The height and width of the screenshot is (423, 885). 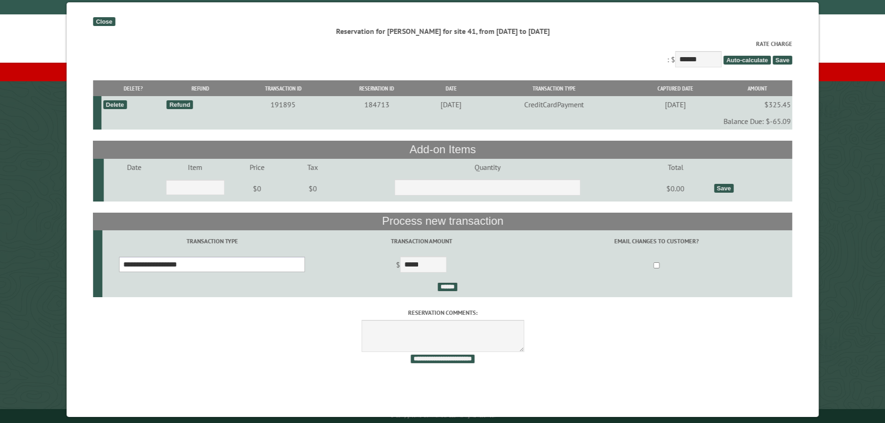 I want to click on label: Reservation comments:, so click(x=442, y=313).